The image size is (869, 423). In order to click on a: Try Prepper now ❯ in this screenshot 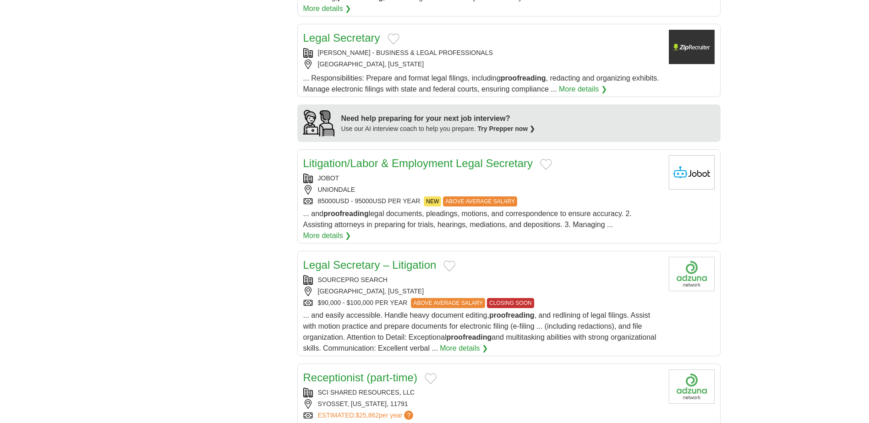, I will do `click(507, 129)`.